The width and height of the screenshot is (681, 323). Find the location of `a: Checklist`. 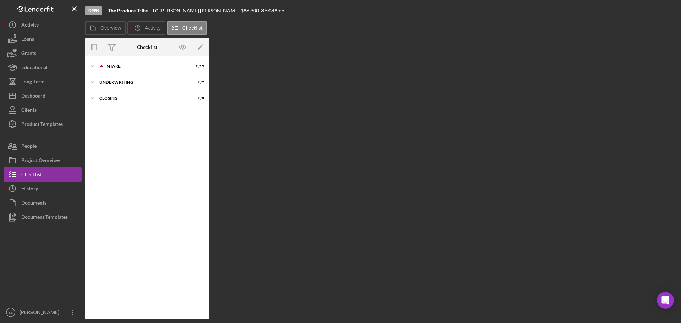

a: Checklist is located at coordinates (43, 175).